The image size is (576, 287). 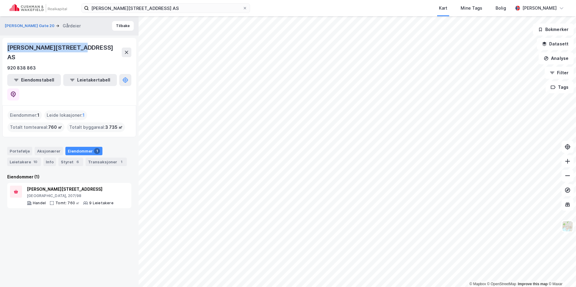 What do you see at coordinates (443, 8) in the screenshot?
I see `div: Kart` at bounding box center [443, 8].